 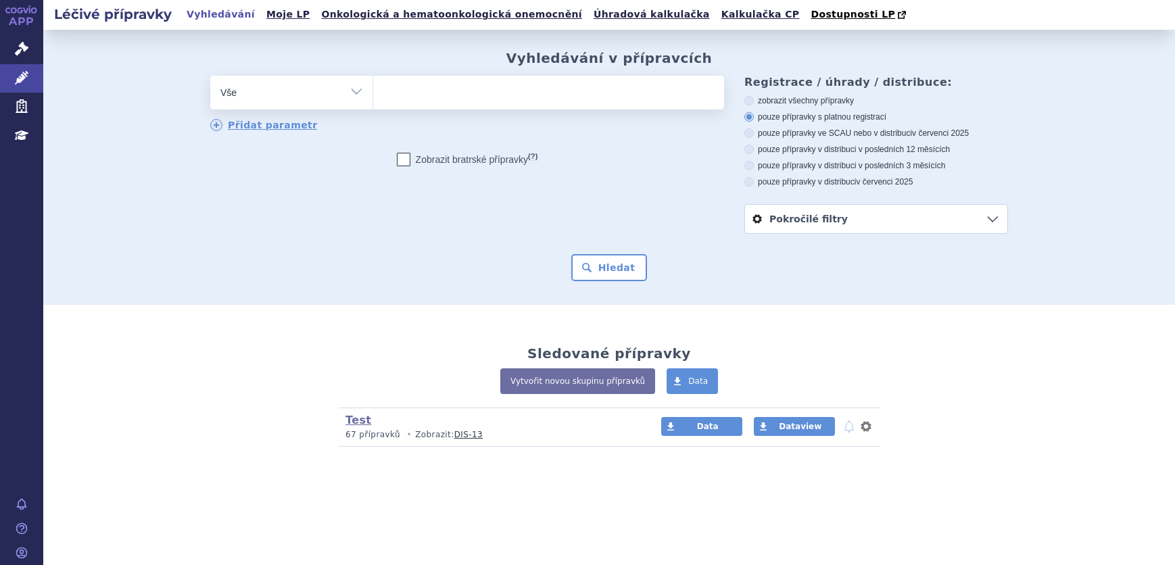 I want to click on label: pouze přípravky s platnou registrací, so click(x=876, y=117).